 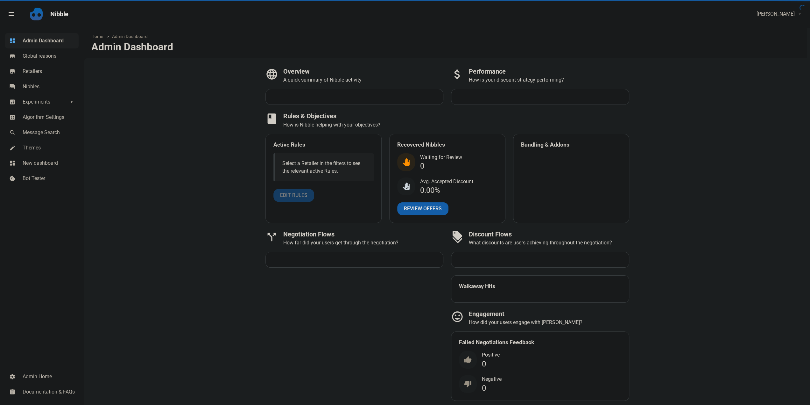 I want to click on span: settings, so click(x=12, y=376).